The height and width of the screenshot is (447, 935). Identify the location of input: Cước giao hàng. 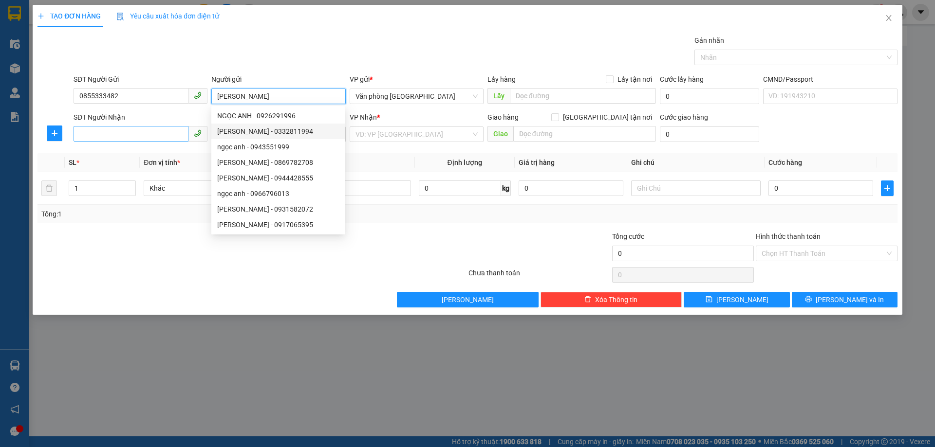
(709, 134).